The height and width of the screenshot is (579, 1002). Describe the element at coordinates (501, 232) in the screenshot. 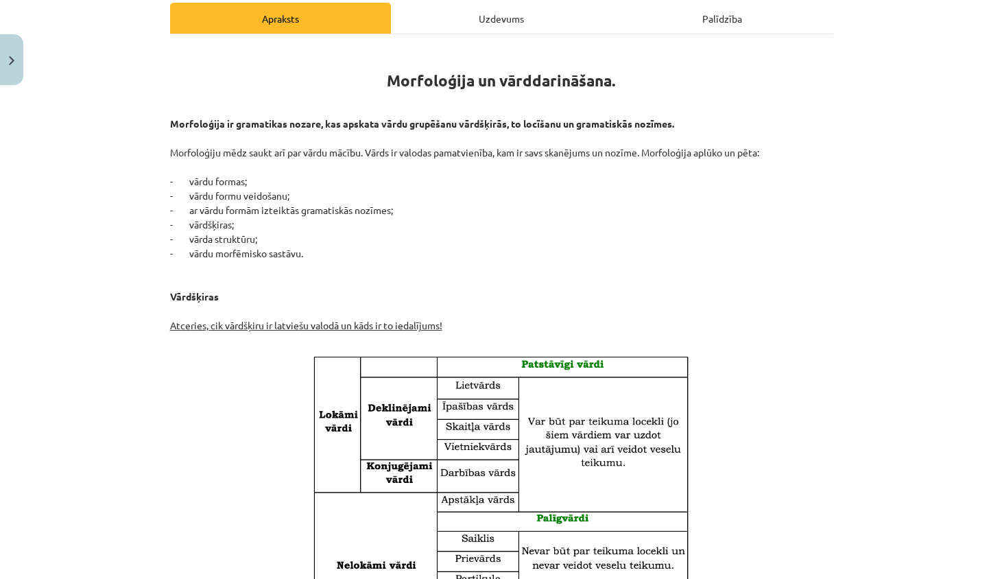

I see `p: Morfoloģiju mēdz saukt arī par vārdu mācību. Vārds ir valodas pamatvienība, kam ir savs skanējums...` at that location.